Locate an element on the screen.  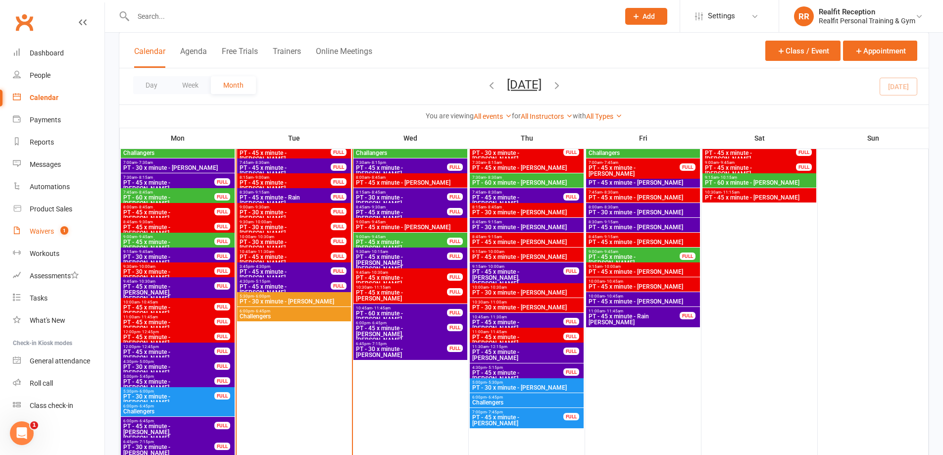
span: Settings is located at coordinates (721, 16).